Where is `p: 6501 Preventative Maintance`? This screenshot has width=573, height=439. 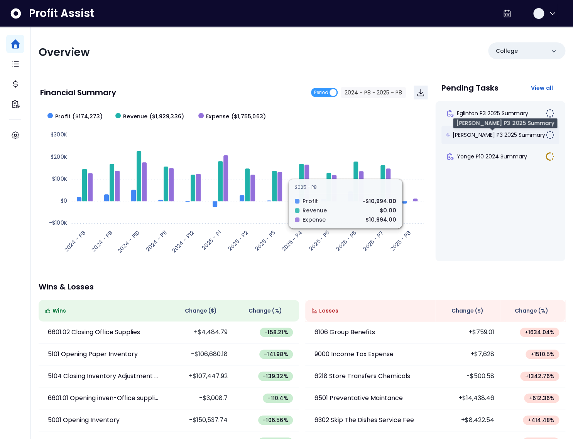
p: 6501 Preventative Maintance is located at coordinates (358, 398).